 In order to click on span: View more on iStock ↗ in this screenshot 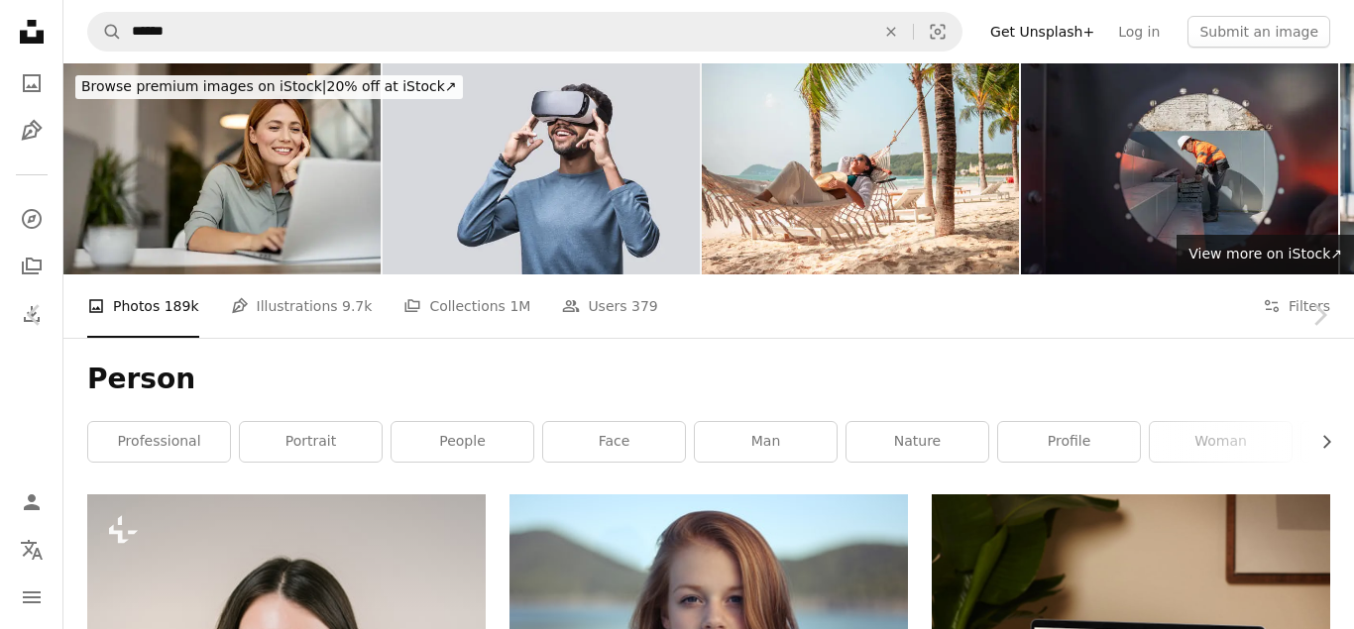, I will do `click(1265, 254)`.